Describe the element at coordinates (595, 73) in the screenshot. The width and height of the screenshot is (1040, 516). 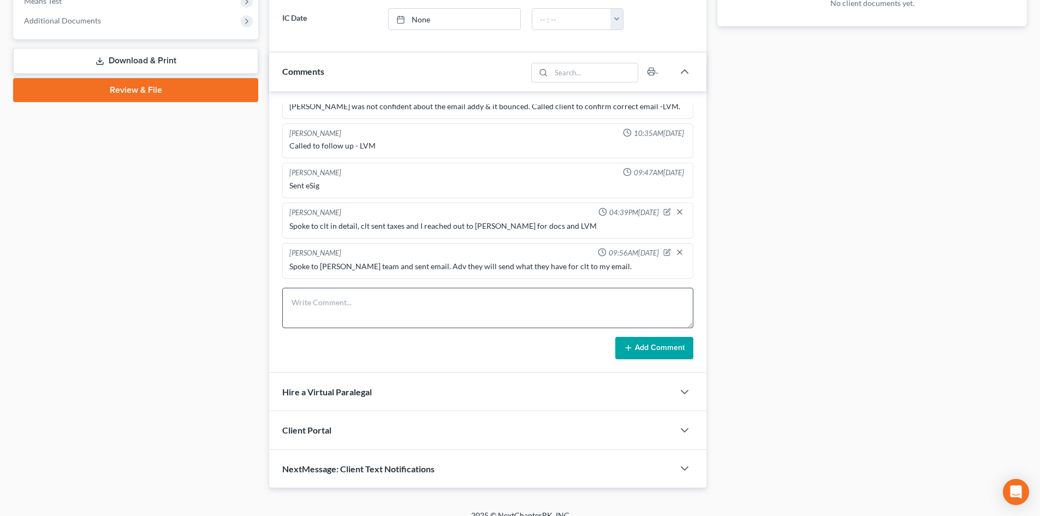
I see `input: Search...` at that location.